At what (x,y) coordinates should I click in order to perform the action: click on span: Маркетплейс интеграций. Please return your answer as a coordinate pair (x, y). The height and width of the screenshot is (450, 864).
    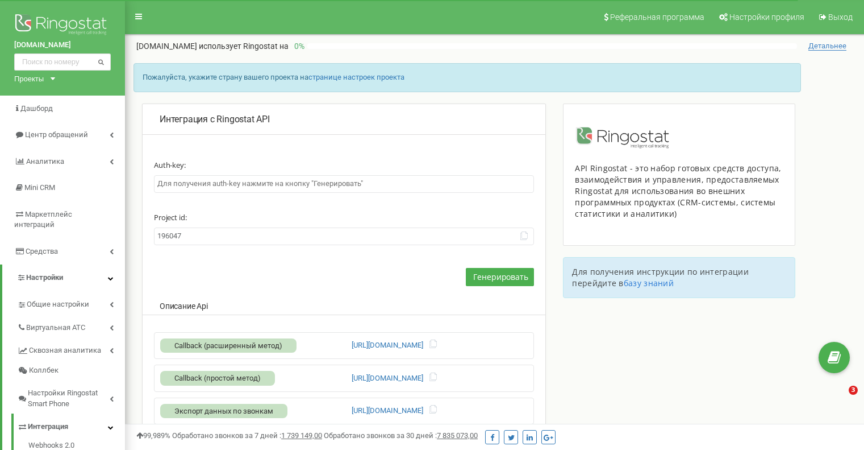
    Looking at the image, I should click on (43, 219).